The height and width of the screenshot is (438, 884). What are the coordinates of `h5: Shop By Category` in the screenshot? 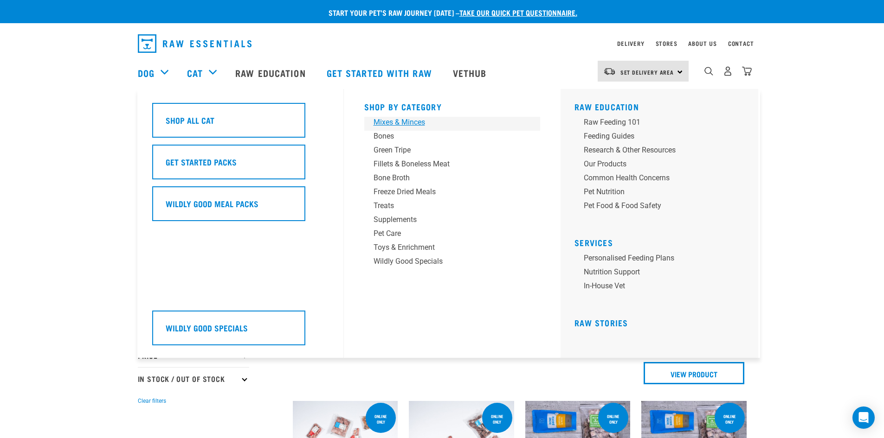 It's located at (452, 106).